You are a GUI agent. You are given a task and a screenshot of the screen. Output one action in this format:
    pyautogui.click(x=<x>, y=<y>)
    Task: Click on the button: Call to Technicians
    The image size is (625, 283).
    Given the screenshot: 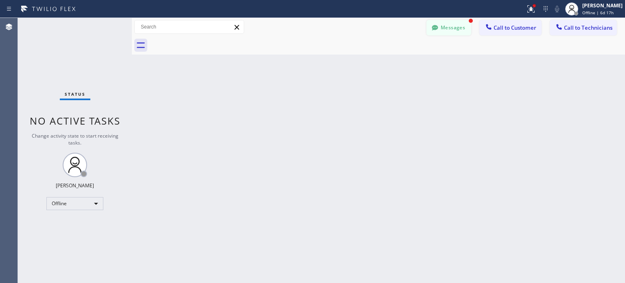 What is the action you would take?
    pyautogui.click(x=583, y=28)
    